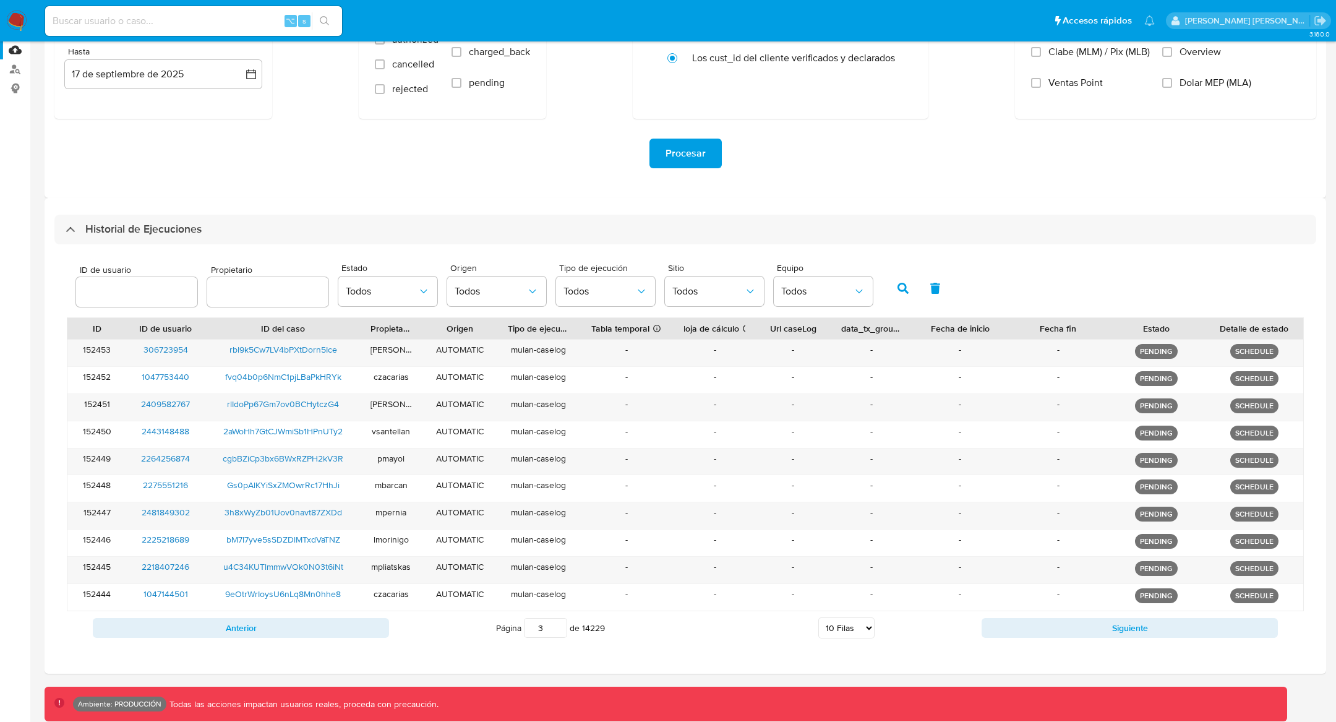 This screenshot has width=1336, height=722. Describe the element at coordinates (1247, 20) in the screenshot. I see `p: stella.andriano@mercadolibre.com` at that location.